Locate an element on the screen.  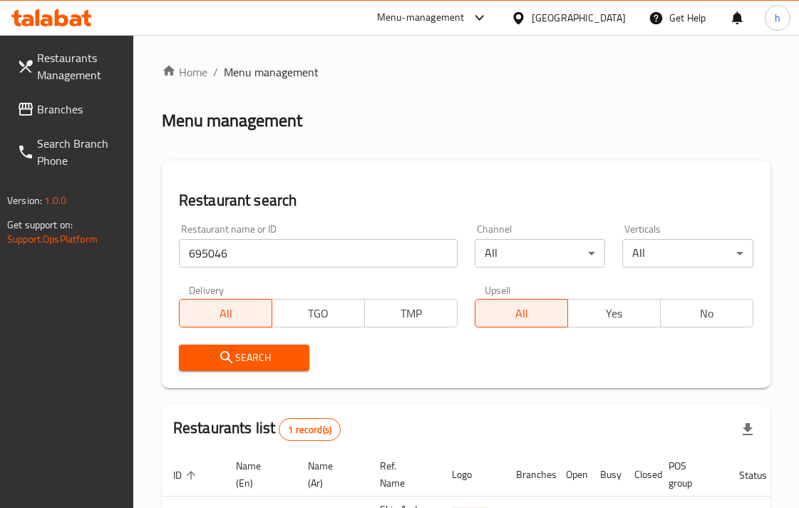
button: TMP is located at coordinates (411, 313).